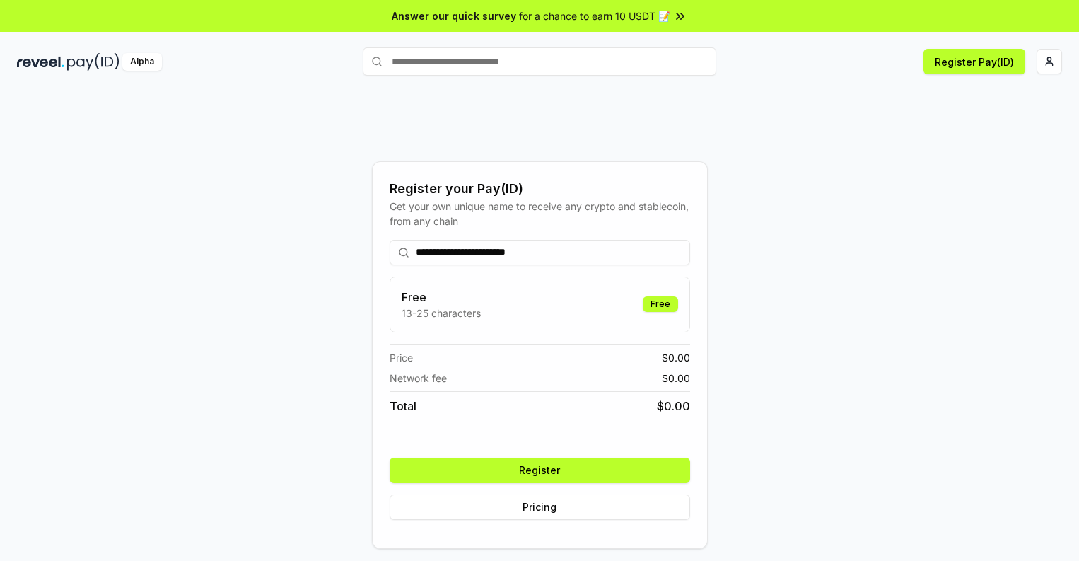  Describe the element at coordinates (540, 214) in the screenshot. I see `div: Get your own unique name to receive any crypto and stablecoin, from any chain` at that location.